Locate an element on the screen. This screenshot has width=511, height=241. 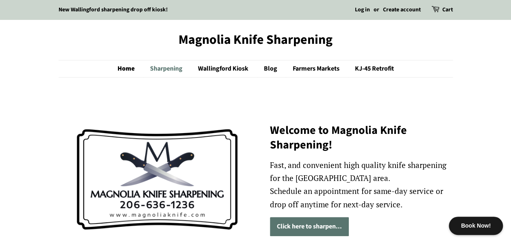
a: New Wallingford sharpening drop off kiosk! is located at coordinates (113, 10).